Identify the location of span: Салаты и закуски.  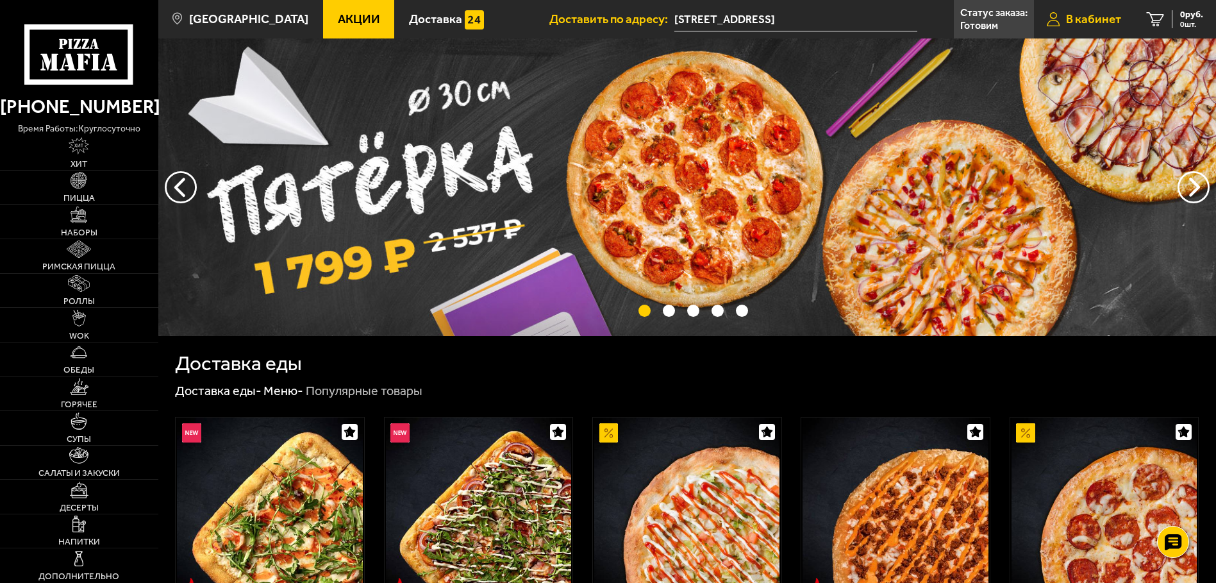
(79, 473).